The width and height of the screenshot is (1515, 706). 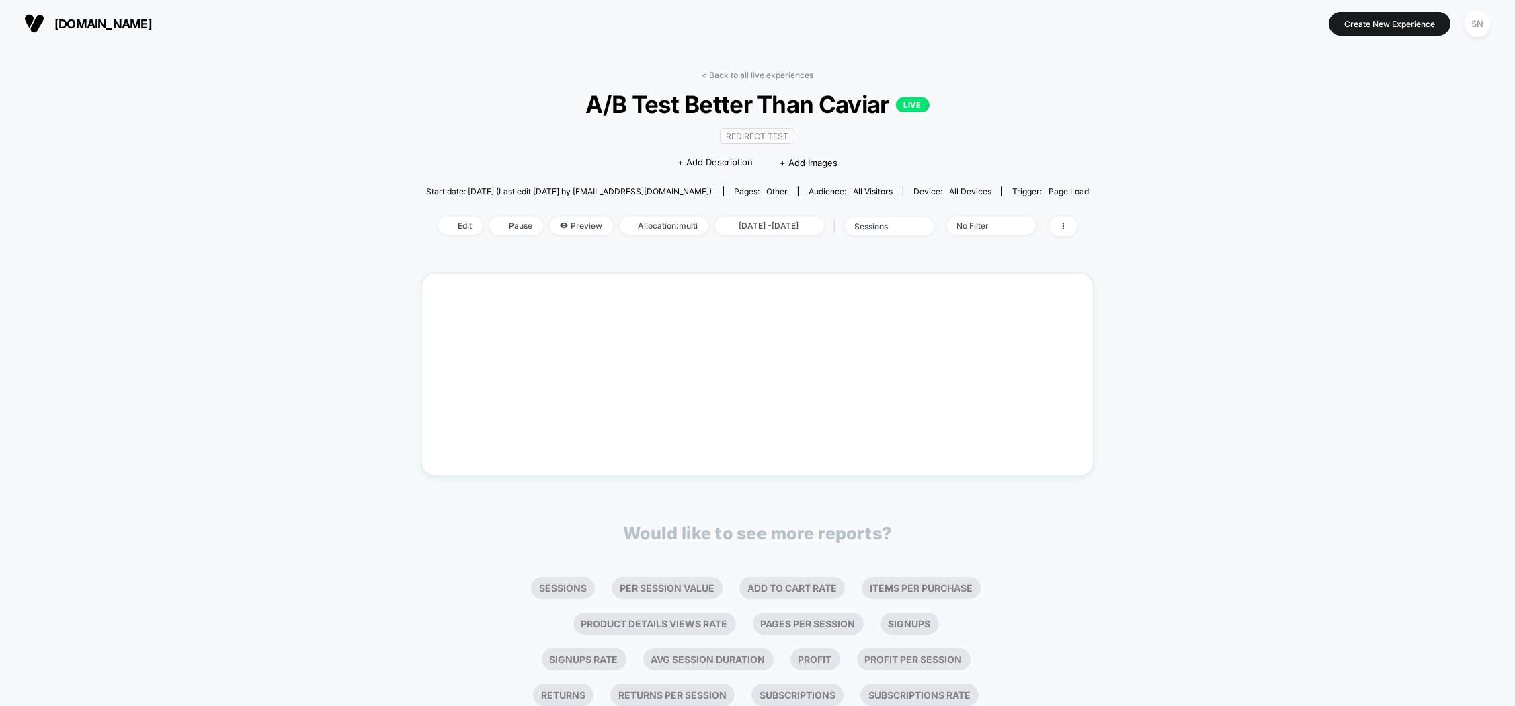 What do you see at coordinates (758, 533) in the screenshot?
I see `p: Would like to see more reports?` at bounding box center [758, 533].